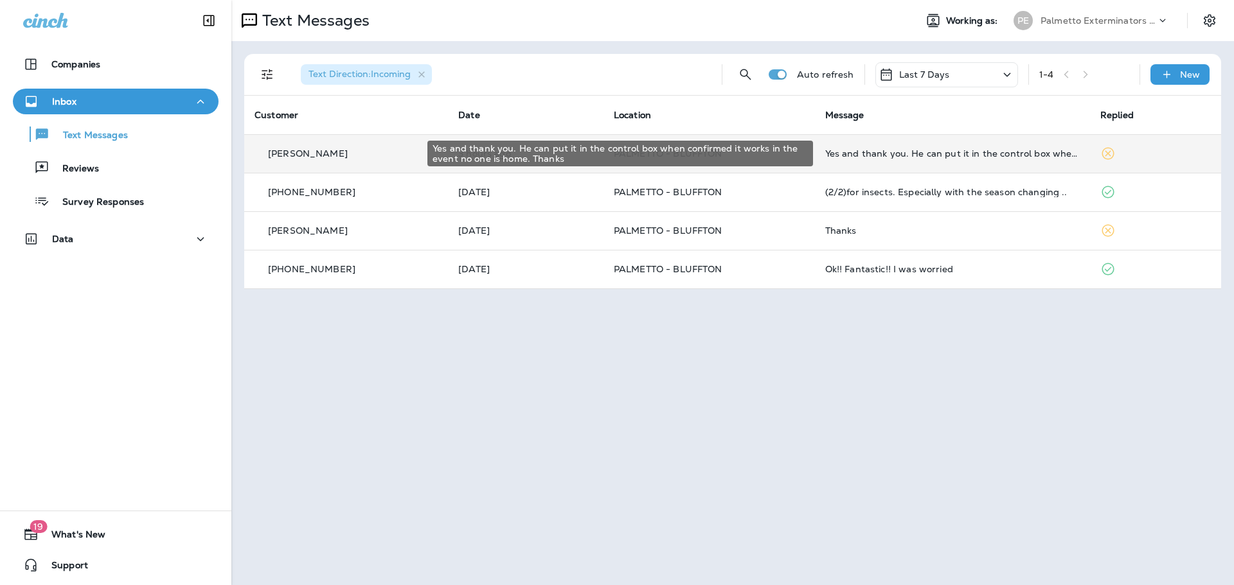 Image resolution: width=1234 pixels, height=585 pixels. I want to click on p: Palmetto Exterminators LLC, so click(1098, 21).